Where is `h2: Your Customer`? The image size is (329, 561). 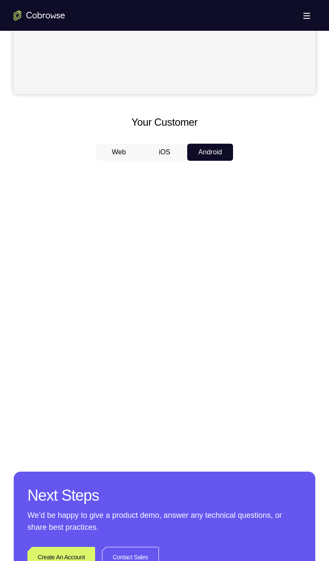
h2: Your Customer is located at coordinates (164, 122).